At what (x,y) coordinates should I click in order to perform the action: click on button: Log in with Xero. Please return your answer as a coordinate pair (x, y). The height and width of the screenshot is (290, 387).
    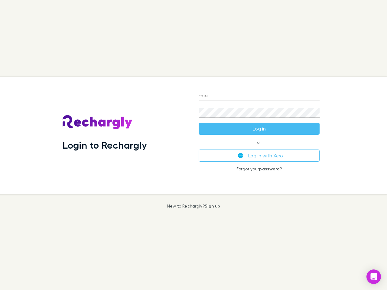
    Looking at the image, I should click on (259, 156).